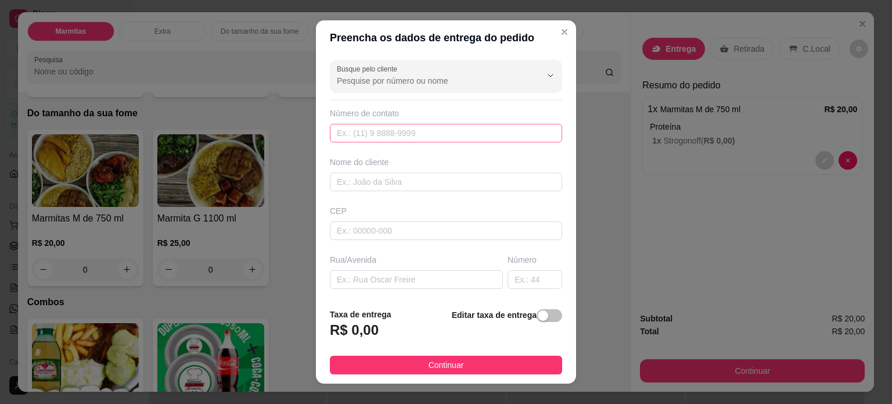 This screenshot has height=404, width=892. What do you see at coordinates (369, 69) in the screenshot?
I see `label: Busque pelo cliente` at bounding box center [369, 69].